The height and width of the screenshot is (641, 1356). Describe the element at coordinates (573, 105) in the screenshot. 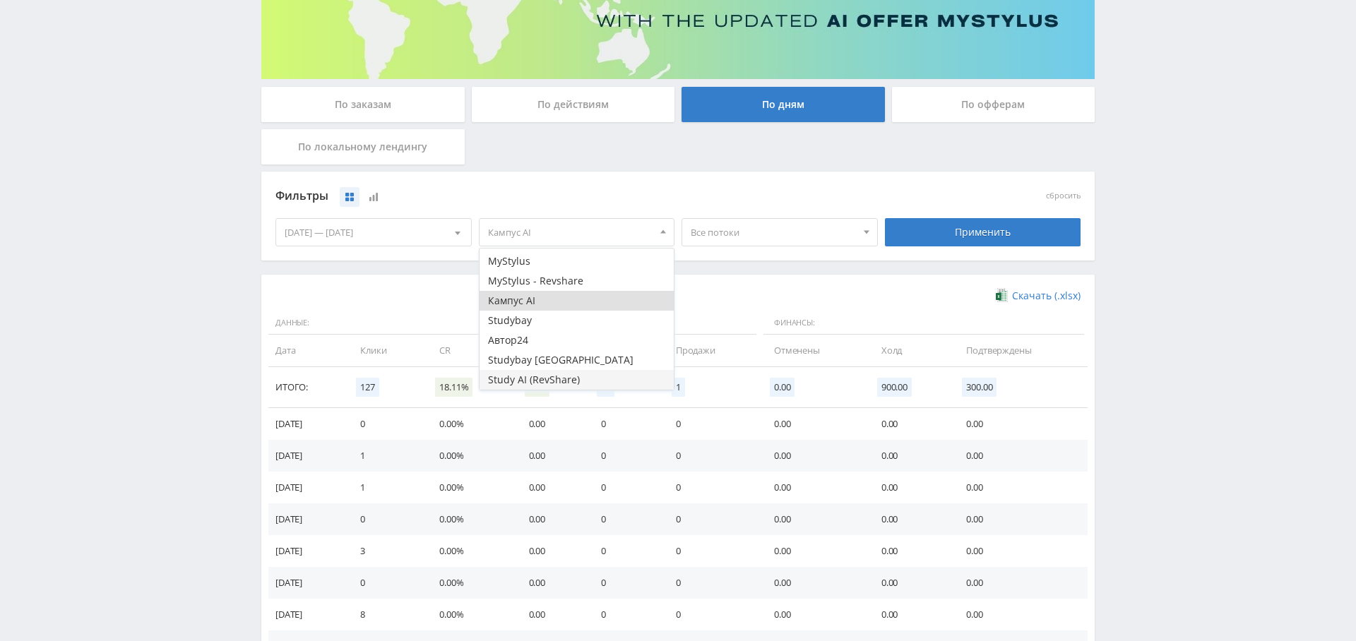

I see `div: По действиям` at that location.